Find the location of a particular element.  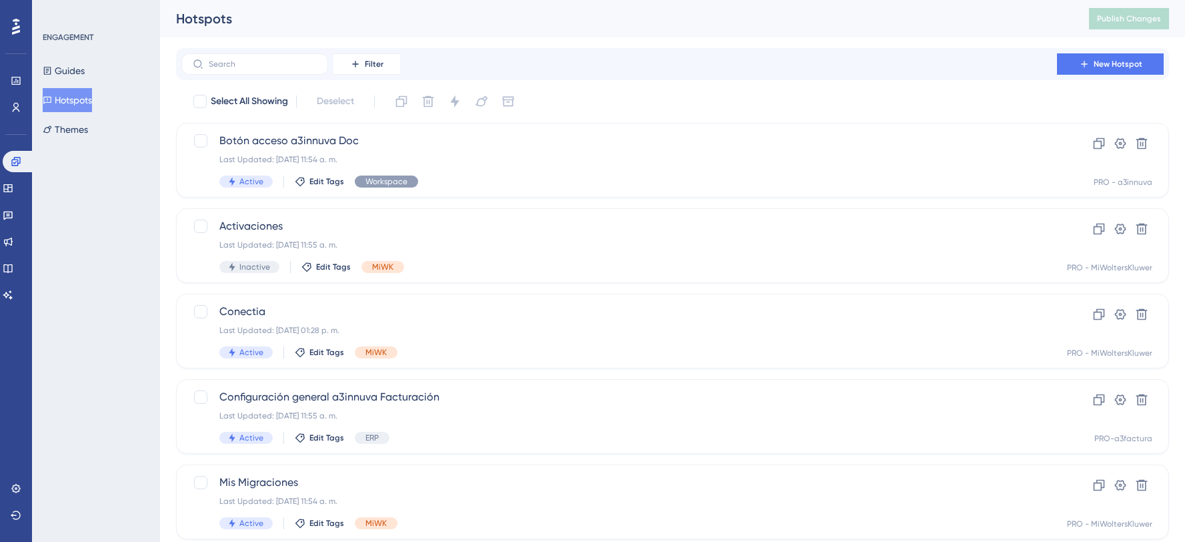

button: Hotspots is located at coordinates (67, 100).